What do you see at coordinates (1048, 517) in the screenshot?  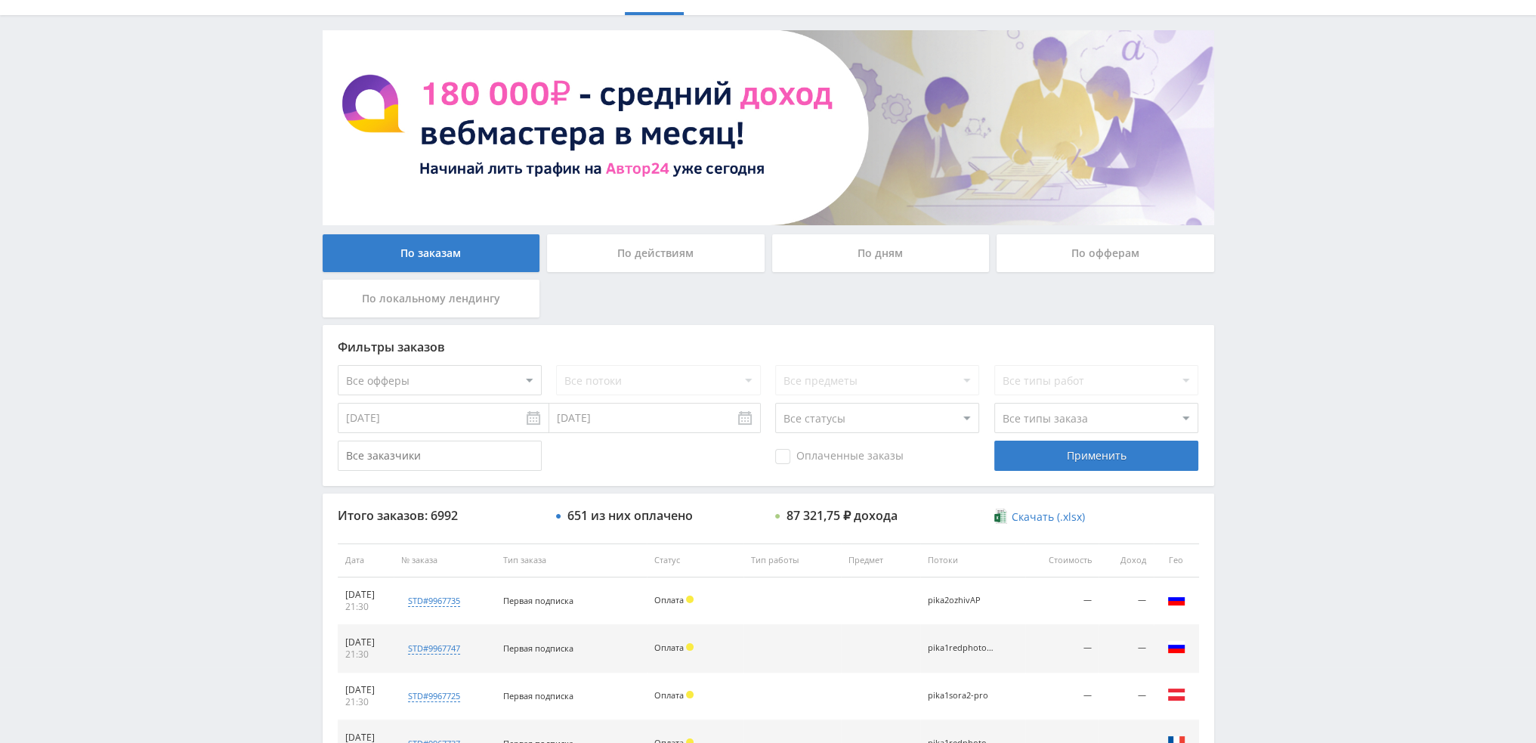 I see `span: Скачать (.xlsx)` at bounding box center [1048, 517].